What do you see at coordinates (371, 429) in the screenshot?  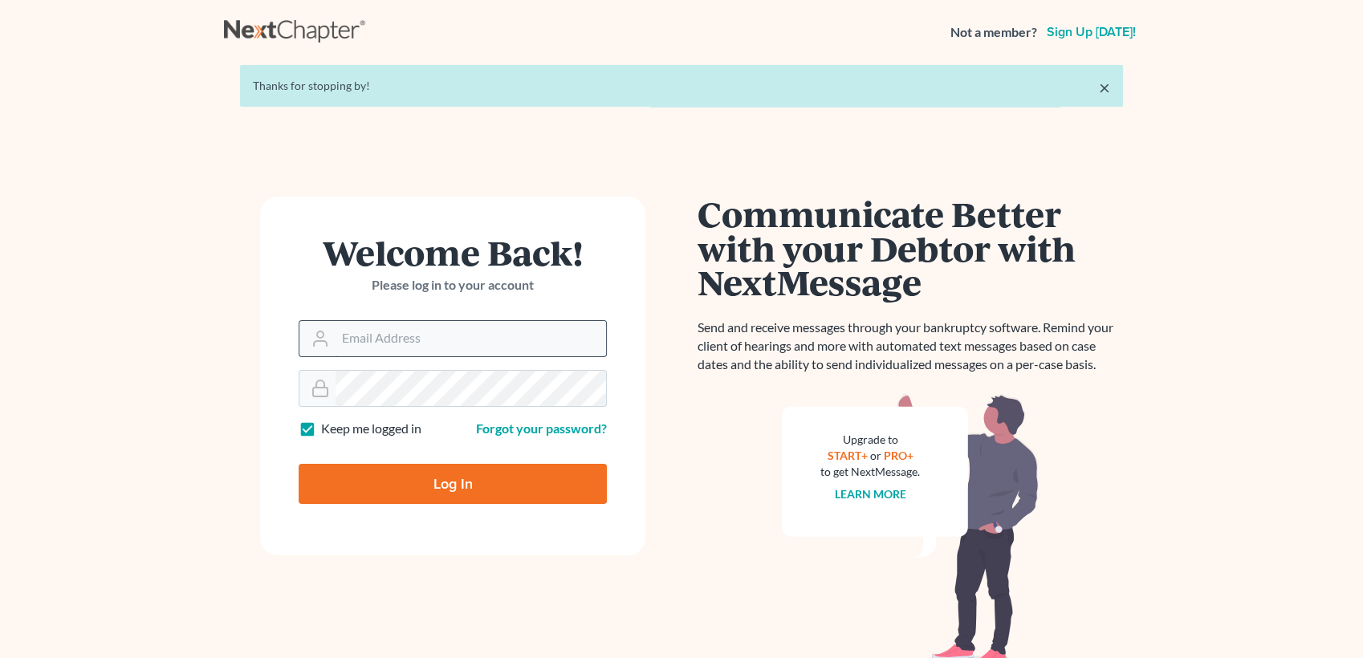 I see `label: Keep me logged in` at bounding box center [371, 429].